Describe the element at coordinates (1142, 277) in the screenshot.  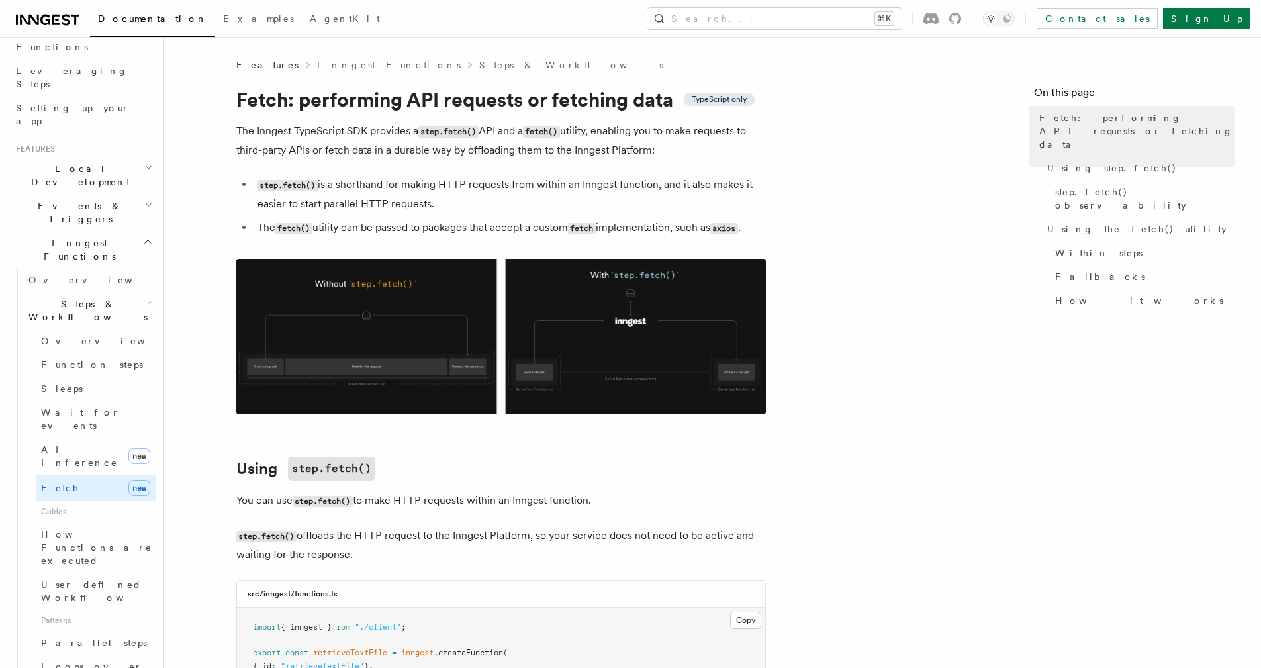
I see `a: Fallbacks` at that location.